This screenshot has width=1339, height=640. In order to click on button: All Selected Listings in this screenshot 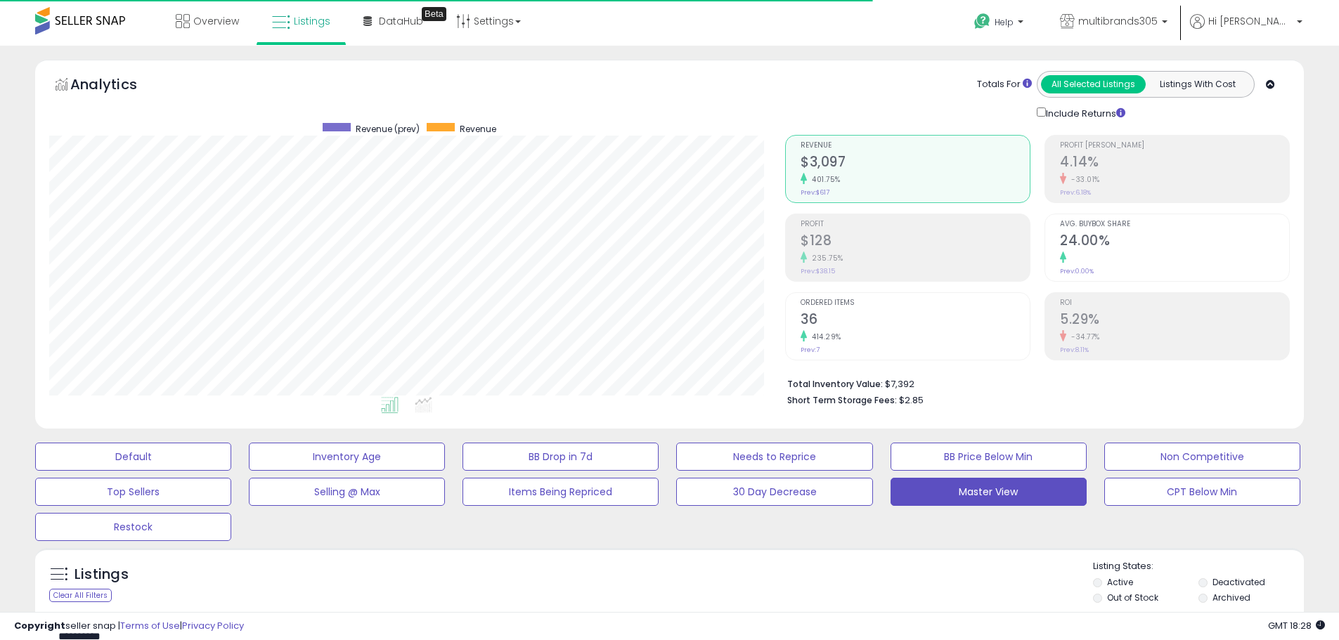, I will do `click(1093, 84)`.